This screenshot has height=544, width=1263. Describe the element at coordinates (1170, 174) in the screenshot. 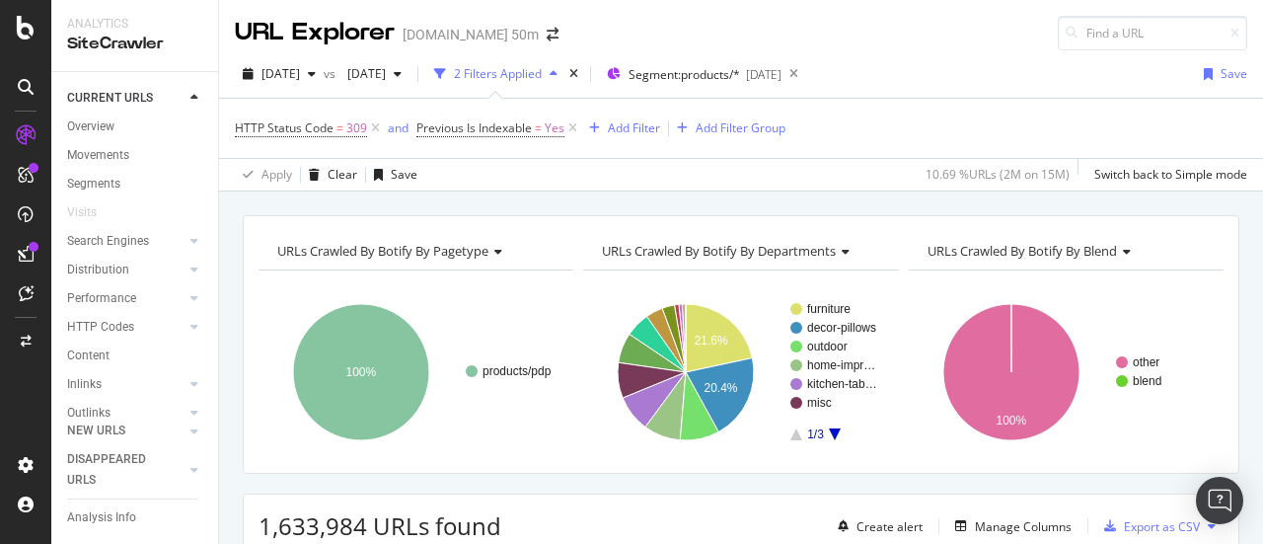

I see `div: Switch back to Simple mode` at that location.